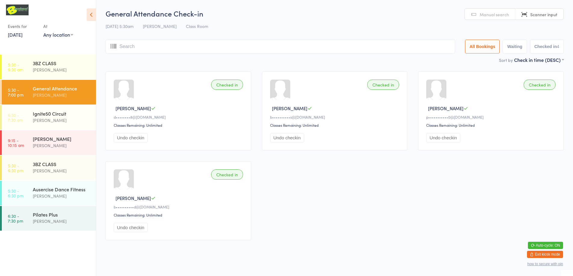  Describe the element at coordinates (334, 13) in the screenshot. I see `h2: General Attendance Check-in` at that location.